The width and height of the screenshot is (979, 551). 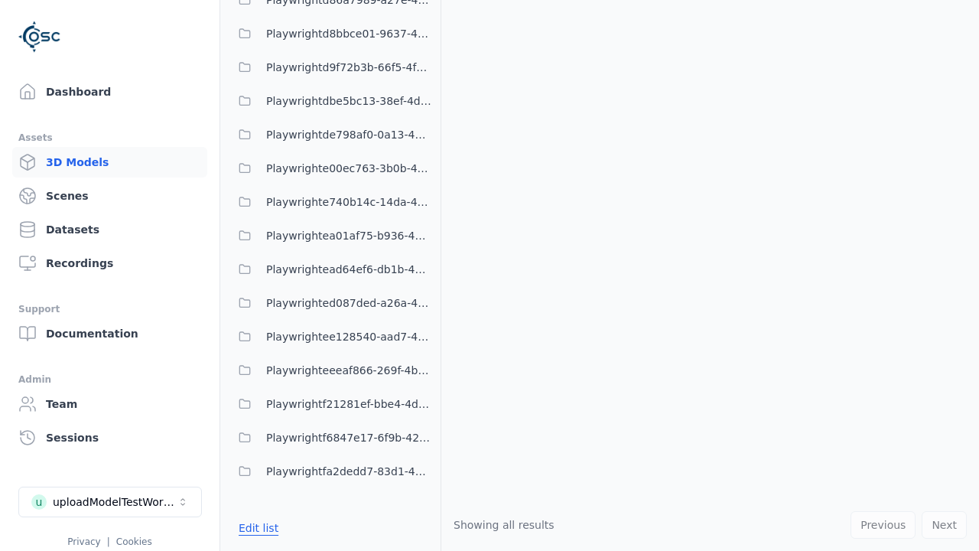 What do you see at coordinates (331, 135) in the screenshot?
I see `button: Playwrightde798af0-0a13-4792-ac1d-0e6eb1e31492` at bounding box center [331, 135].